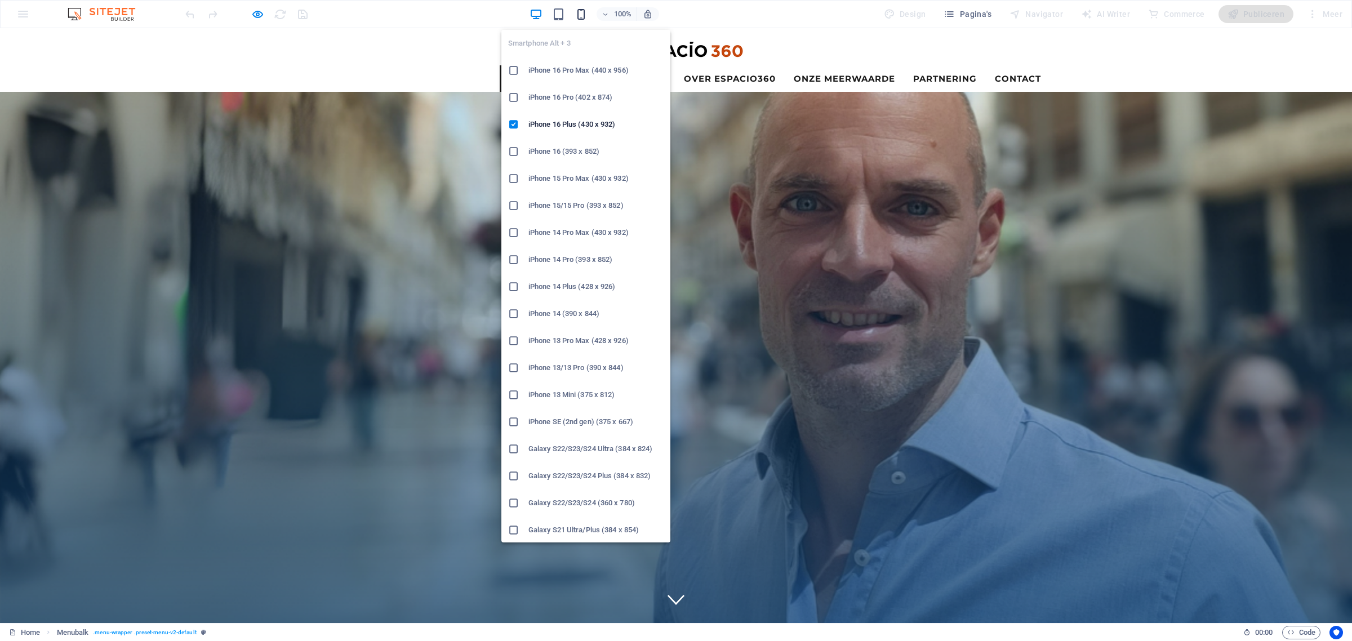 The width and height of the screenshot is (1352, 641). Describe the element at coordinates (596, 476) in the screenshot. I see `h6: Galaxy S22/S23/S24 Plus (384 x 832)` at that location.